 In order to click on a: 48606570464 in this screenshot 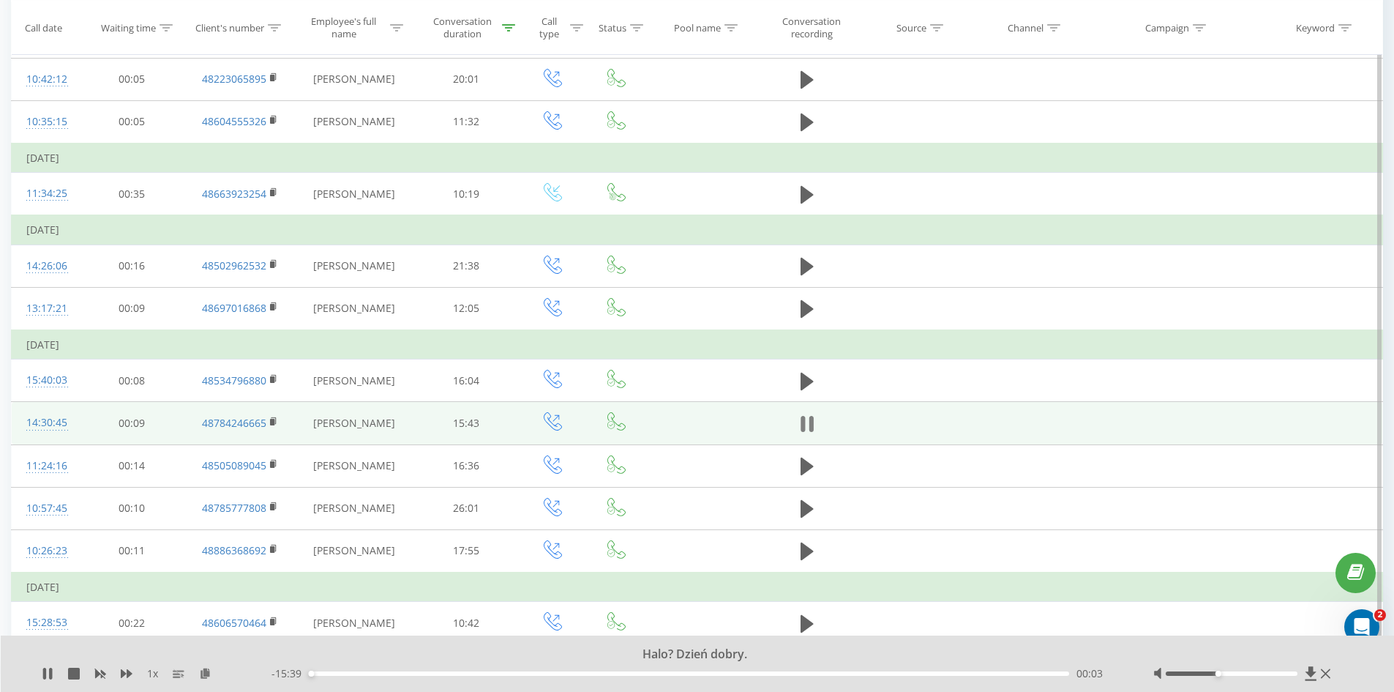, I will do `click(234, 622)`.